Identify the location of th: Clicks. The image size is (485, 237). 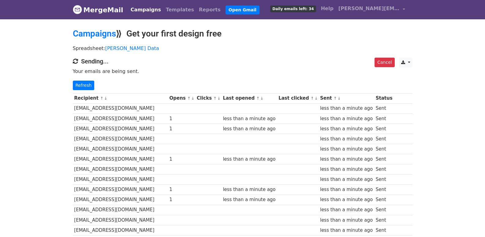
(208, 98).